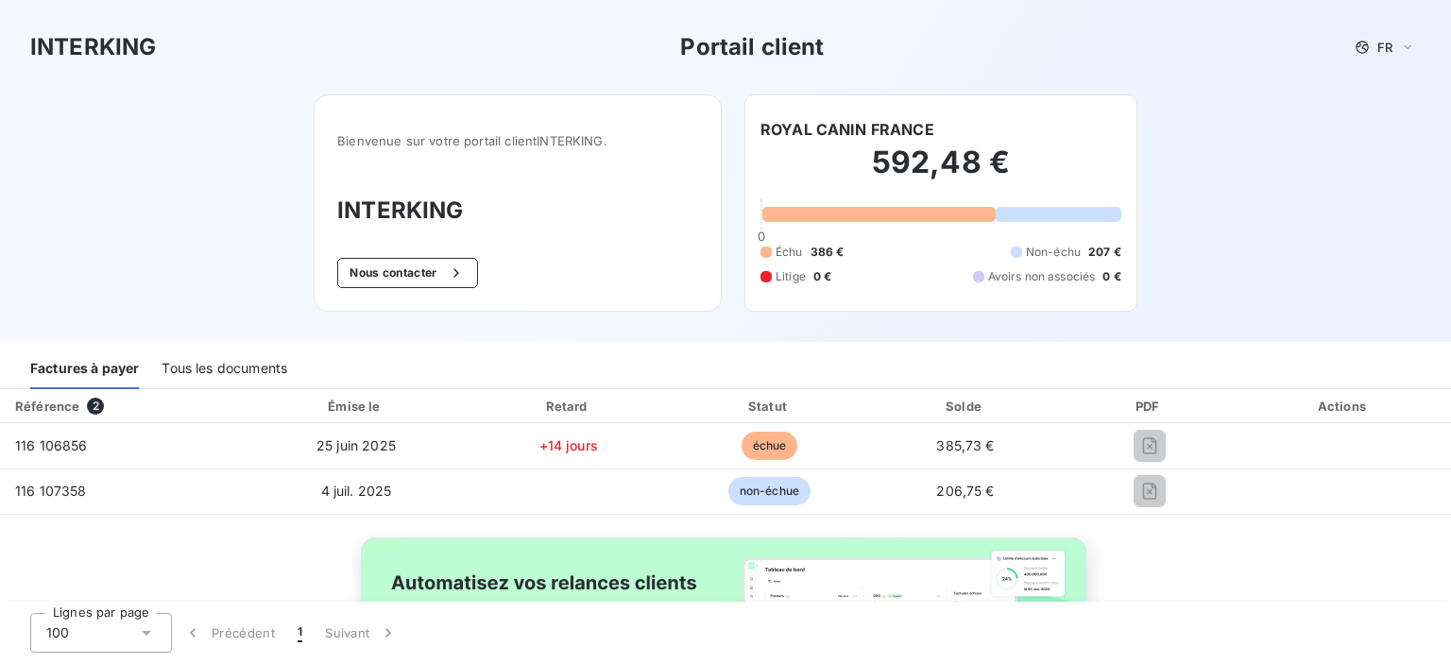 The height and width of the screenshot is (664, 1451). What do you see at coordinates (769, 406) in the screenshot?
I see `div: Statut` at bounding box center [769, 406].